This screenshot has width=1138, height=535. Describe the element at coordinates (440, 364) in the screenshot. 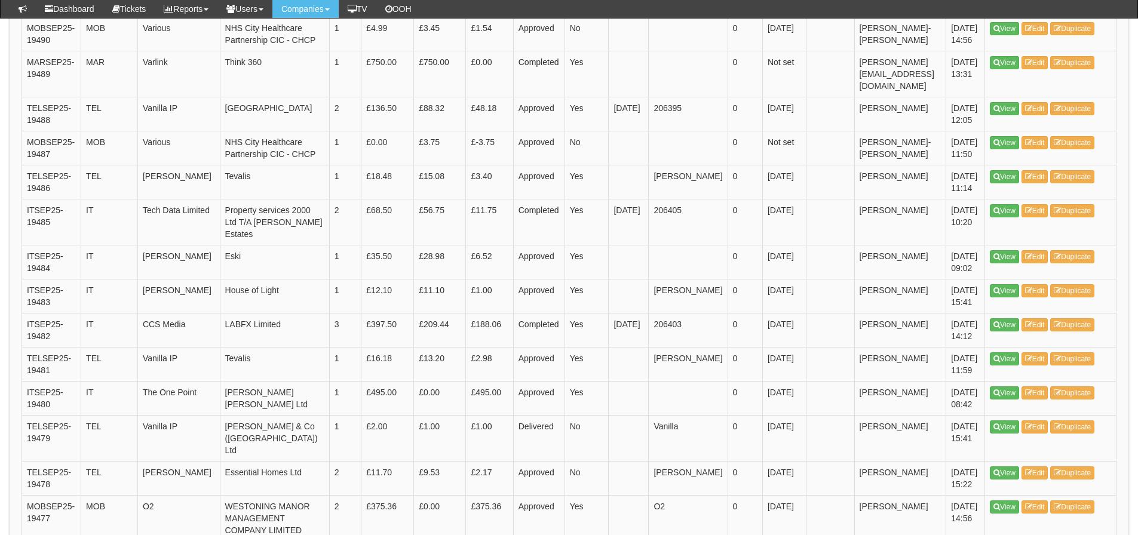

I see `td: £13.20` at that location.